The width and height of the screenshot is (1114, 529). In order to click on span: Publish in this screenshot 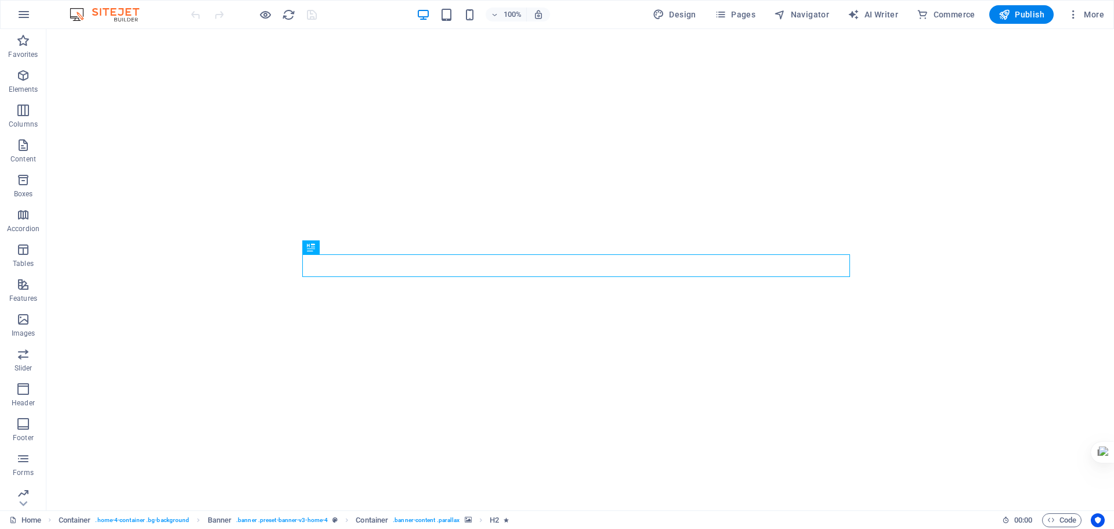, I will do `click(1021, 15)`.